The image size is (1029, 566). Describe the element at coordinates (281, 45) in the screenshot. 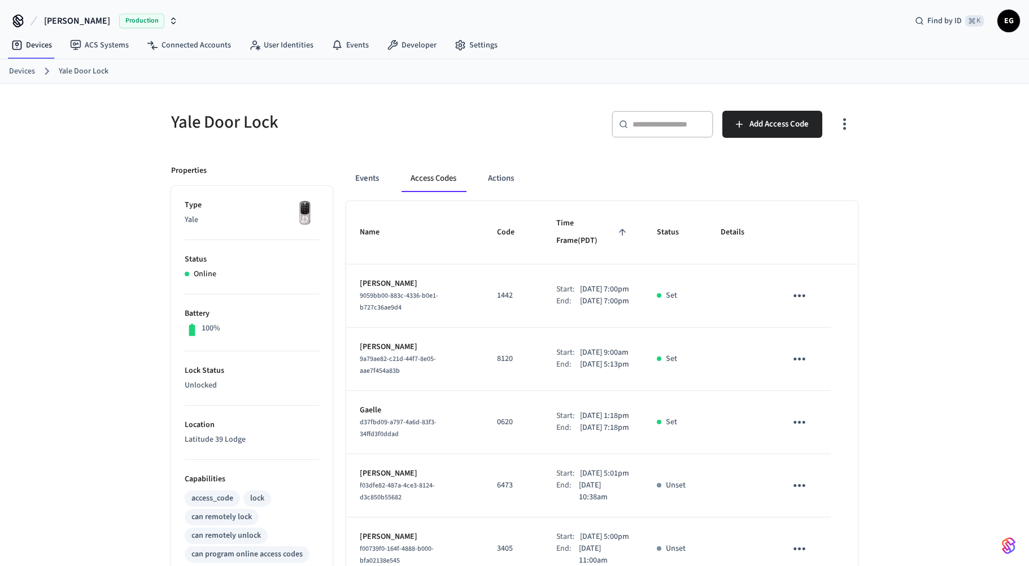

I see `a: User Identities` at that location.